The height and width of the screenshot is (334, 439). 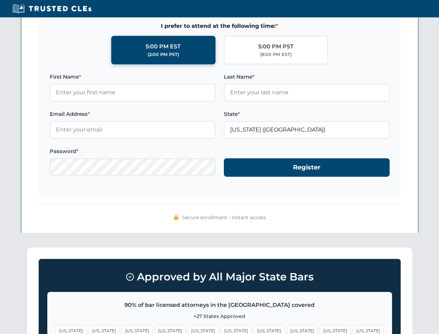 I want to click on input: Enter your last name, so click(x=307, y=93).